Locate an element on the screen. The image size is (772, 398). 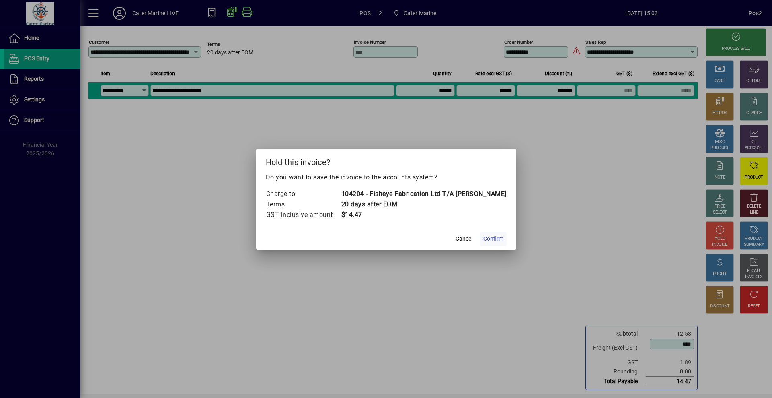
td: $14.47 is located at coordinates (424, 215).